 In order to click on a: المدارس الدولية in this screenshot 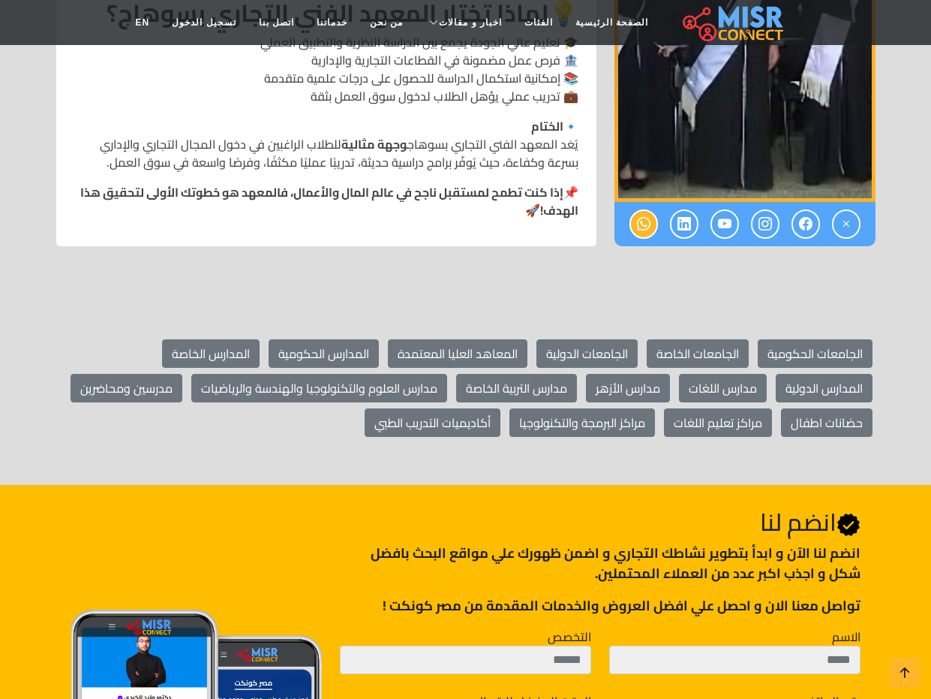, I will do `click(824, 388)`.